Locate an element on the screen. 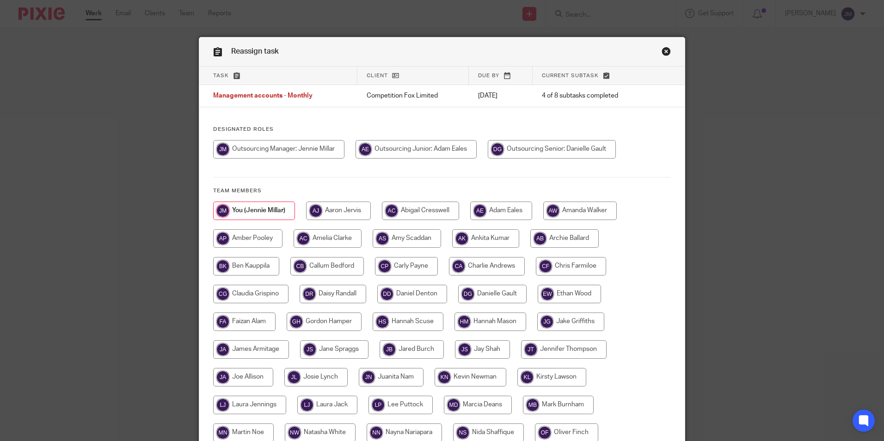 Image resolution: width=884 pixels, height=441 pixels. span: Task is located at coordinates (221, 75).